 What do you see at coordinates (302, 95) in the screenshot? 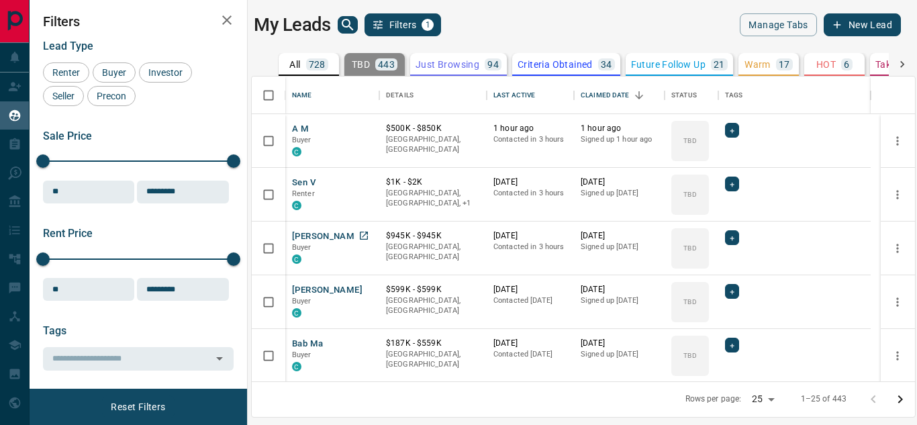
I see `div: Name` at bounding box center [302, 95].